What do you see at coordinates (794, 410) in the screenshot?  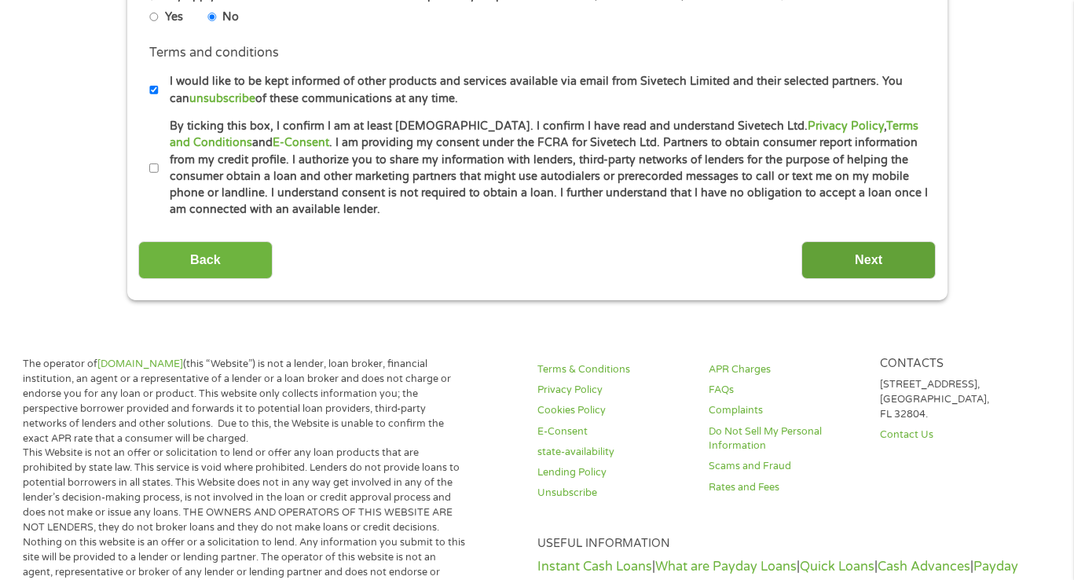 I see `a: Complaints` at bounding box center [794, 410].